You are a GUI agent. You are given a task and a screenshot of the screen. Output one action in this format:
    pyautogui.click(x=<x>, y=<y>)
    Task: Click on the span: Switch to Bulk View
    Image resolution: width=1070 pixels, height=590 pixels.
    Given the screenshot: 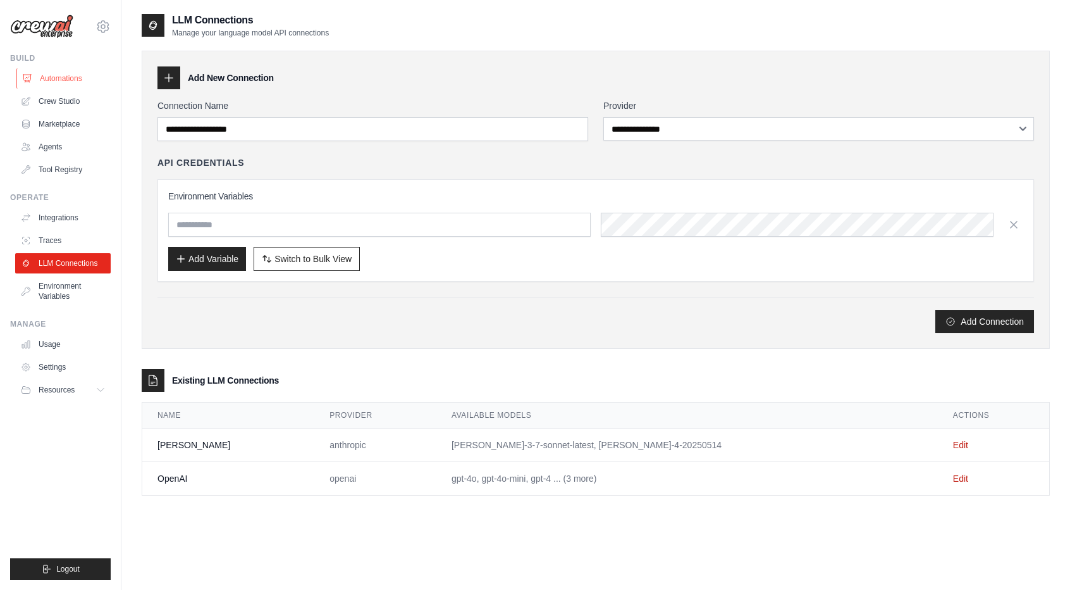 What is the action you would take?
    pyautogui.click(x=313, y=259)
    